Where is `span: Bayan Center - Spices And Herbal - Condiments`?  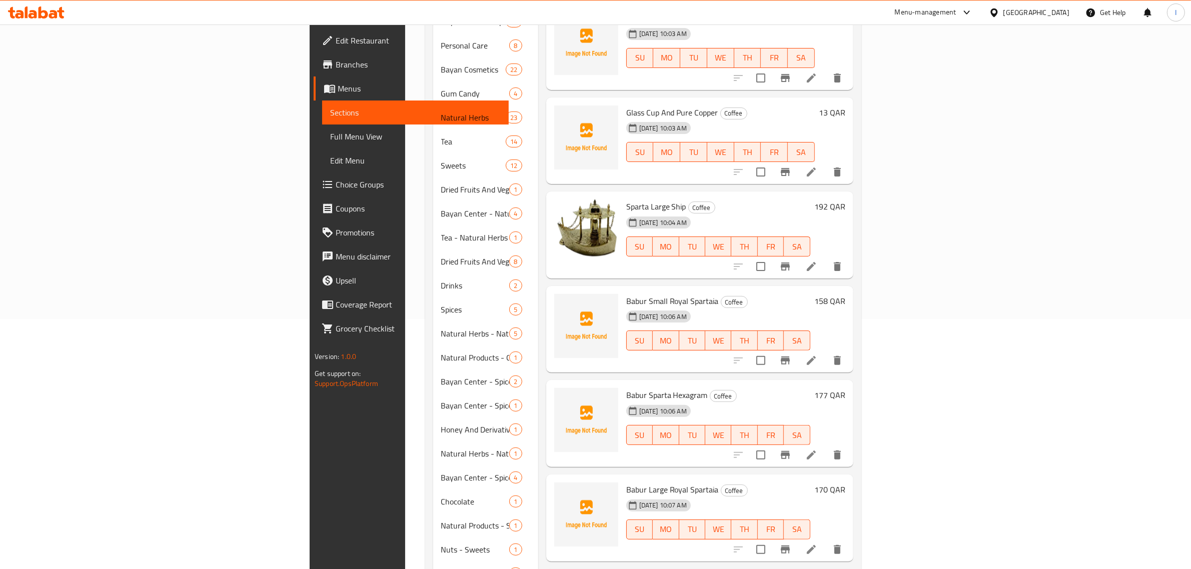 span: Bayan Center - Spices And Herbal - Condiments is located at coordinates (475, 478).